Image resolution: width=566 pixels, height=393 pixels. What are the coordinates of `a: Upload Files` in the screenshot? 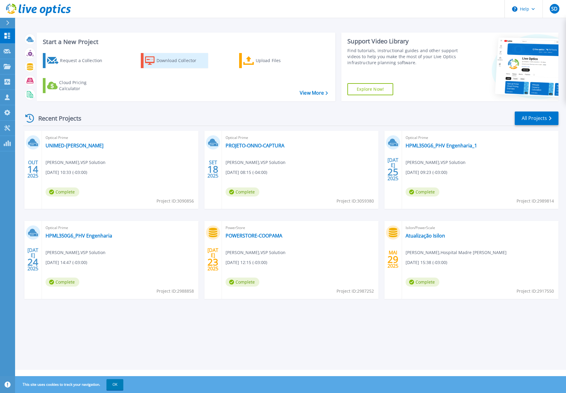 It's located at (273, 61).